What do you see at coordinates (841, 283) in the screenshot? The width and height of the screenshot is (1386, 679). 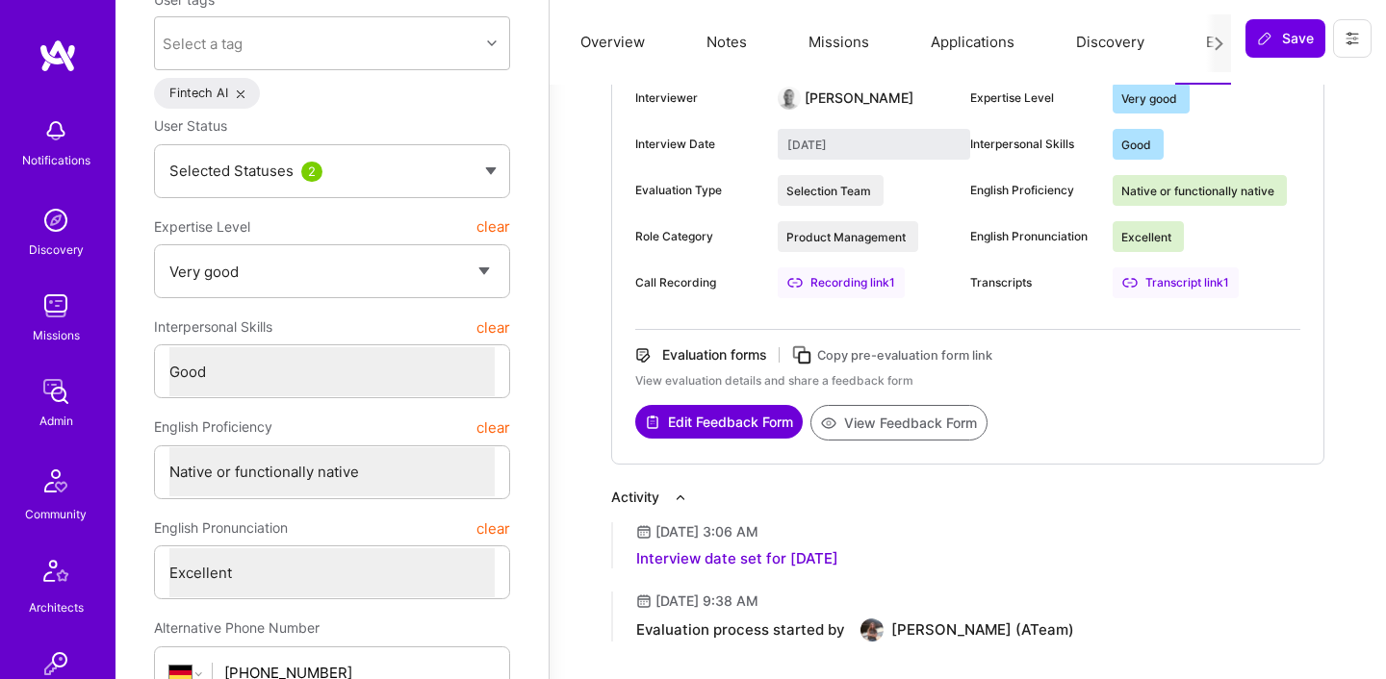 I see `a: Recording link1` at bounding box center [841, 283].